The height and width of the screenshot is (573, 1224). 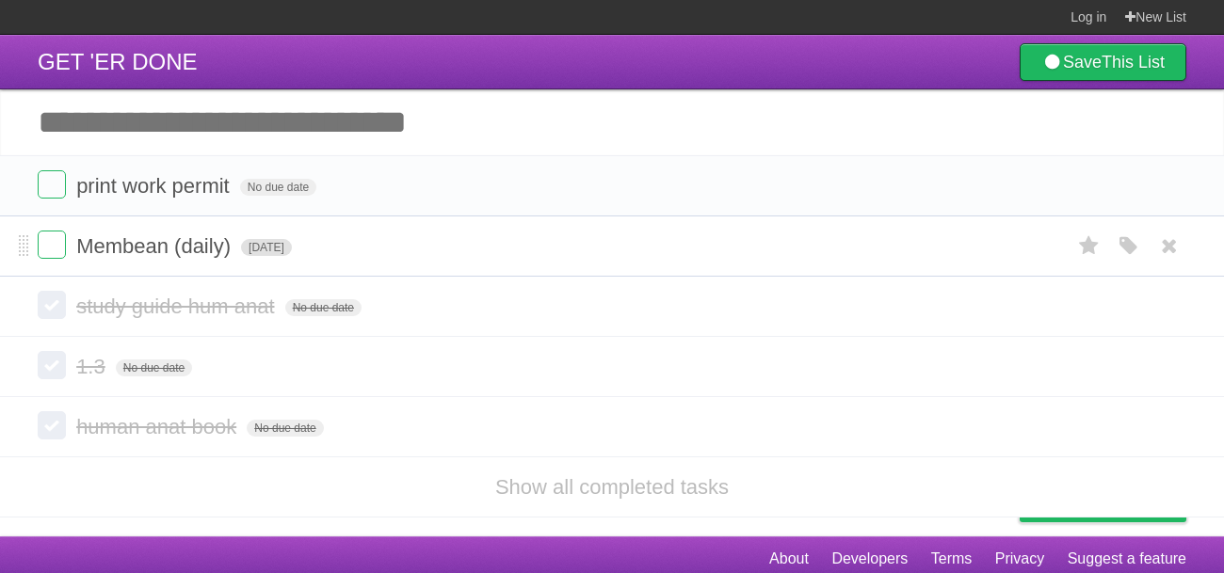 I want to click on a: Show all completed tasks, so click(x=612, y=487).